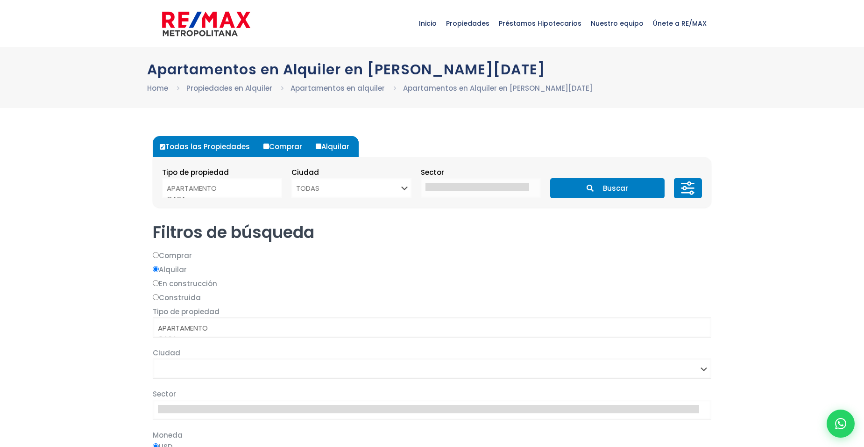 The image size is (864, 447). I want to click on input: En construcción, so click(156, 283).